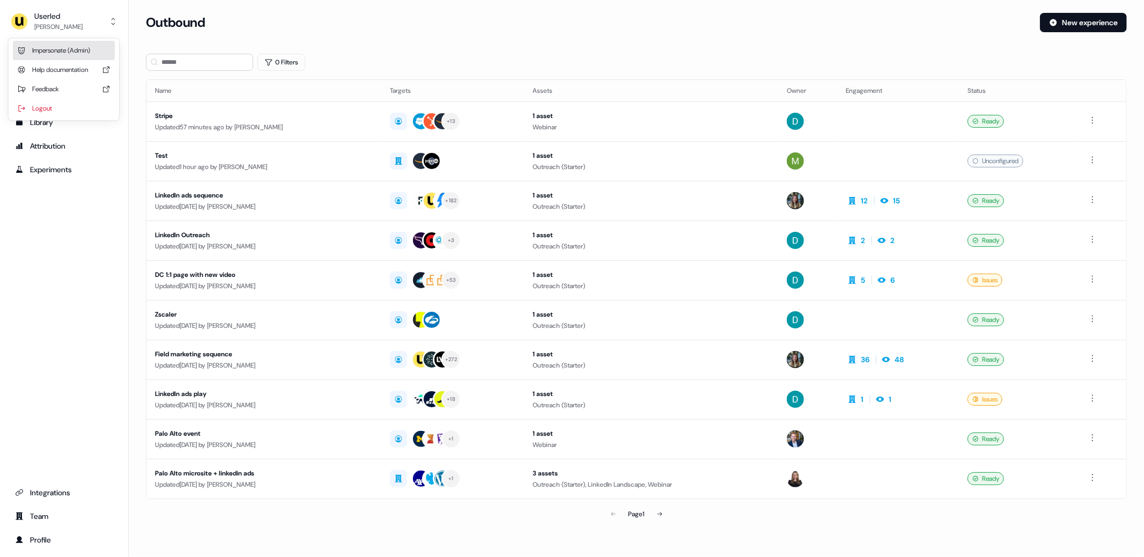 This screenshot has height=557, width=1144. Describe the element at coordinates (1018, 91) in the screenshot. I see `th: Status` at that location.